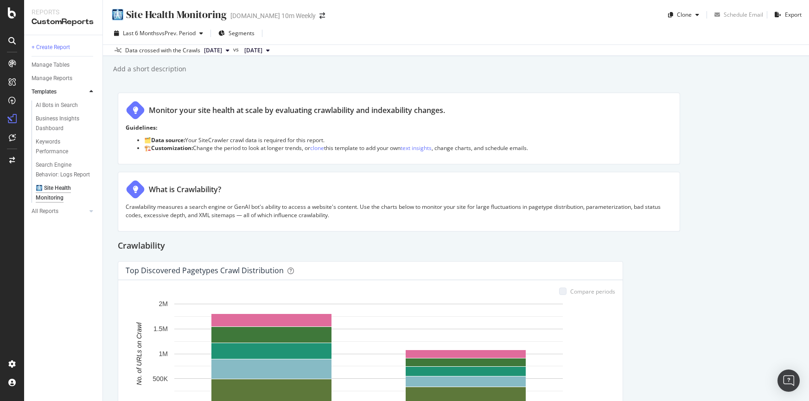  What do you see at coordinates (236, 33) in the screenshot?
I see `button: Segments` at bounding box center [236, 33].